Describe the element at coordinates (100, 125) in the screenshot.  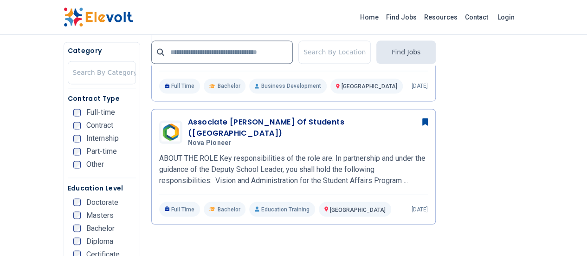
I see `span: Contract` at that location.